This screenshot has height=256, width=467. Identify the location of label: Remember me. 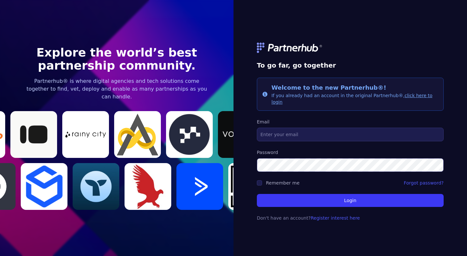
(283, 183).